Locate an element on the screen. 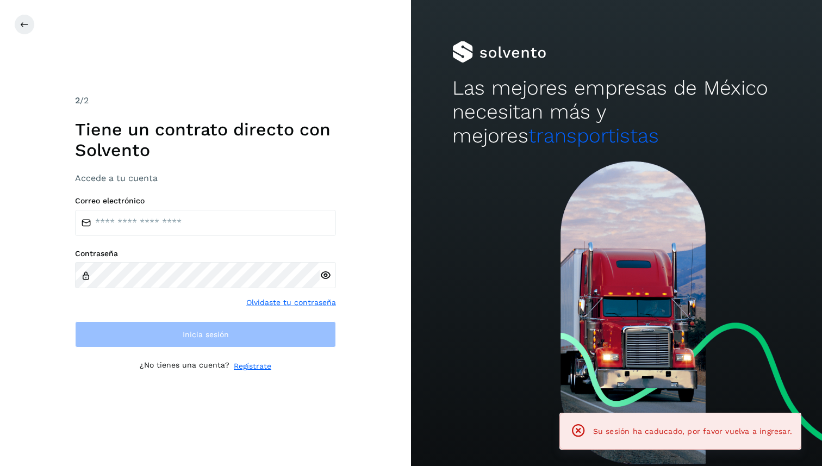 Image resolution: width=822 pixels, height=466 pixels. button: Inicia sesión is located at coordinates (205, 334).